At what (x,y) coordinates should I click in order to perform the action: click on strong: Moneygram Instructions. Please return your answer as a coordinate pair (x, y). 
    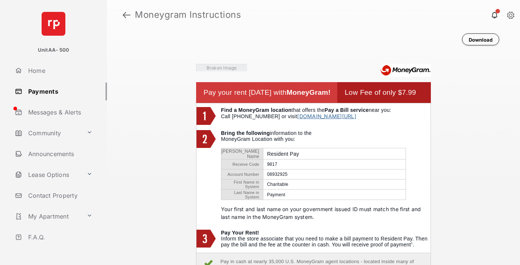
    Looking at the image, I should click on (188, 15).